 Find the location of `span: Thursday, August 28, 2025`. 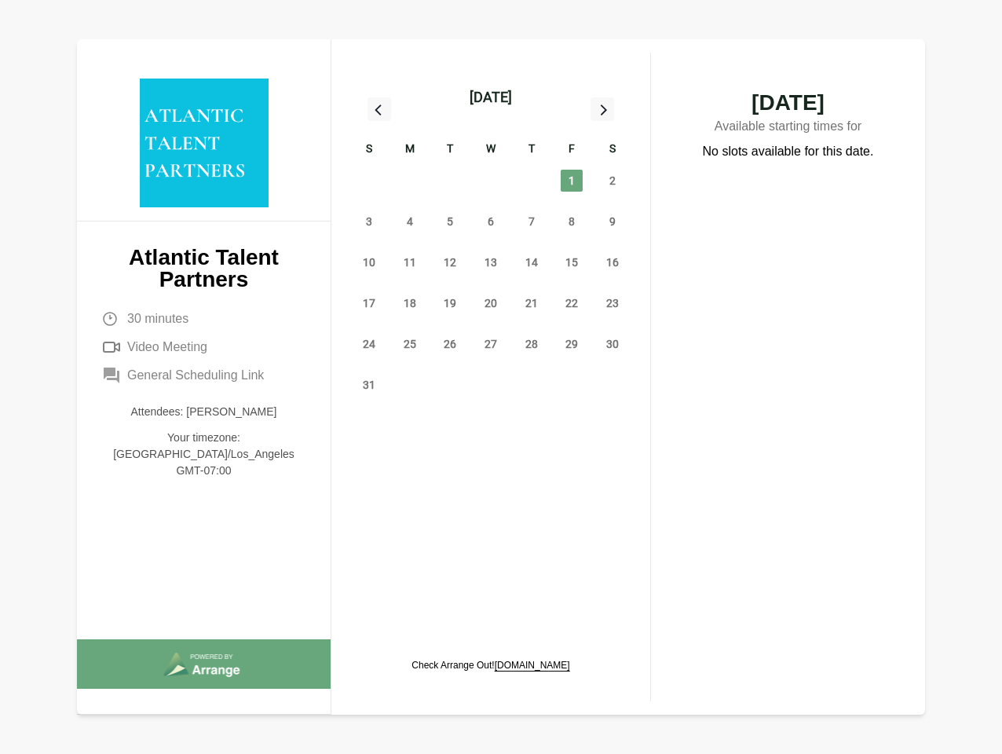

span: Thursday, August 28, 2025 is located at coordinates (532, 344).